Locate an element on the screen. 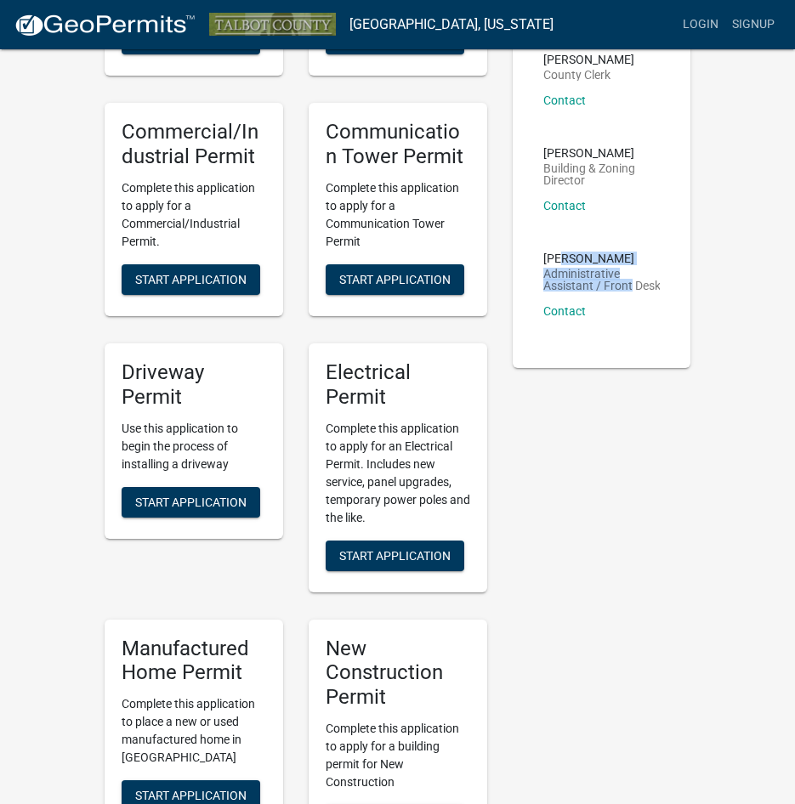 This screenshot has width=795, height=804. img: Talbot County, Georgia is located at coordinates (272, 24).